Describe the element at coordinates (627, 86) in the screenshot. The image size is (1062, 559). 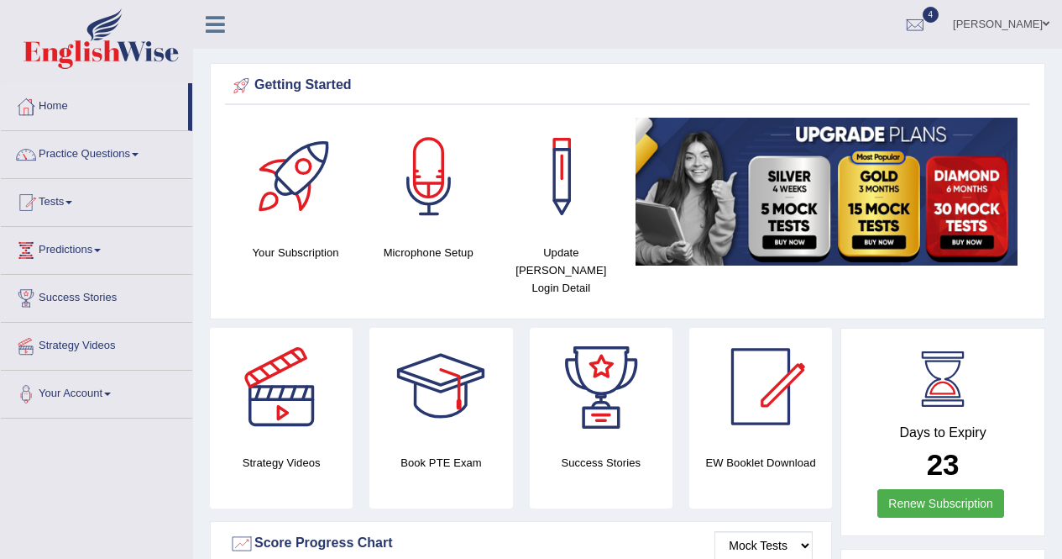
I see `div: Getting Started` at that location.